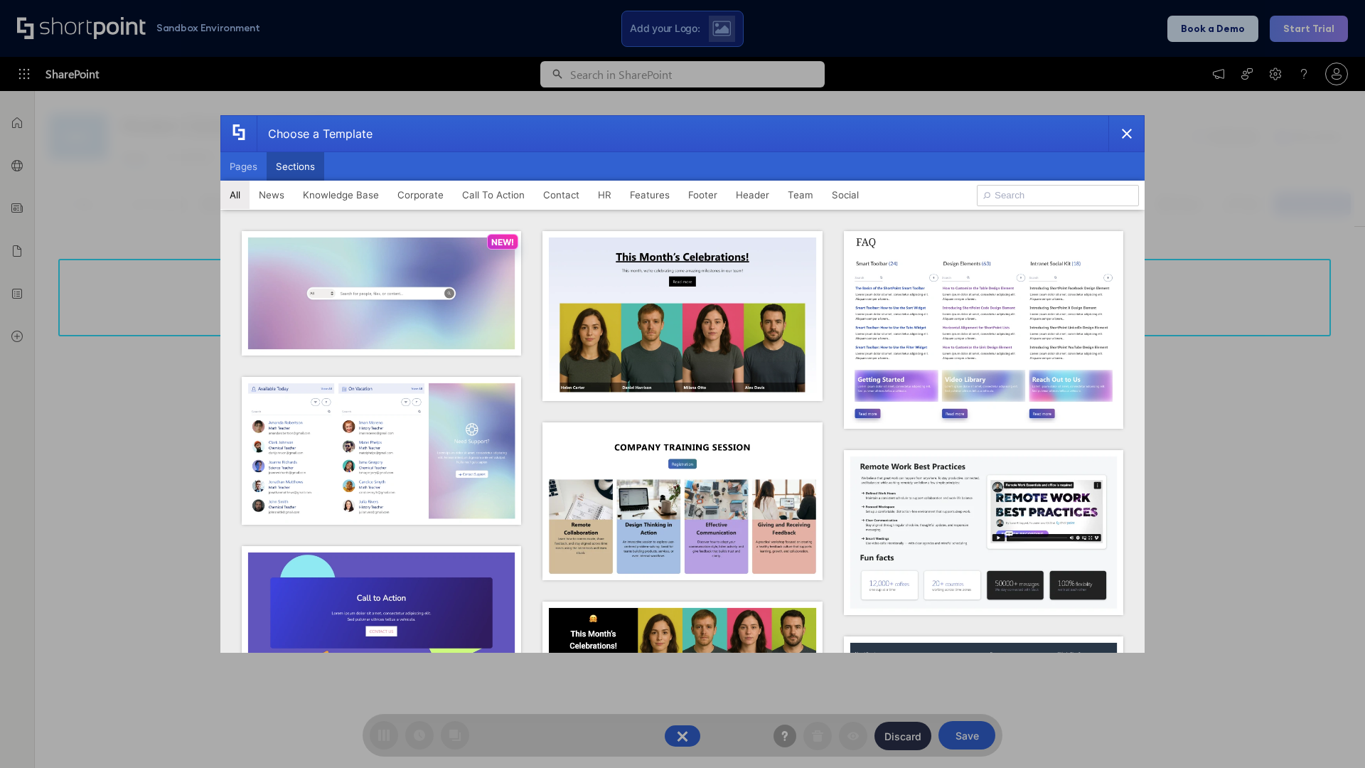 This screenshot has height=768, width=1365. I want to click on button: Header, so click(752, 195).